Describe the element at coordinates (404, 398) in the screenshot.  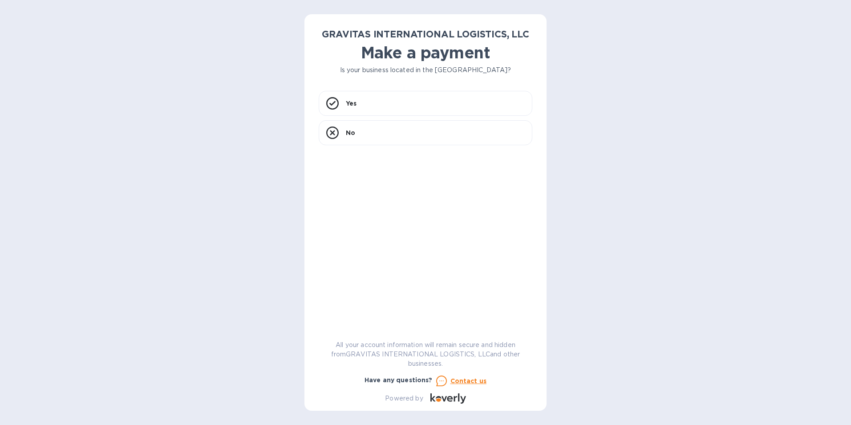
I see `p: Powered by` at that location.